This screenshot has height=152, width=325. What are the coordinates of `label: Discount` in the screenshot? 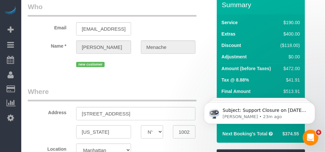 It's located at (231, 45).